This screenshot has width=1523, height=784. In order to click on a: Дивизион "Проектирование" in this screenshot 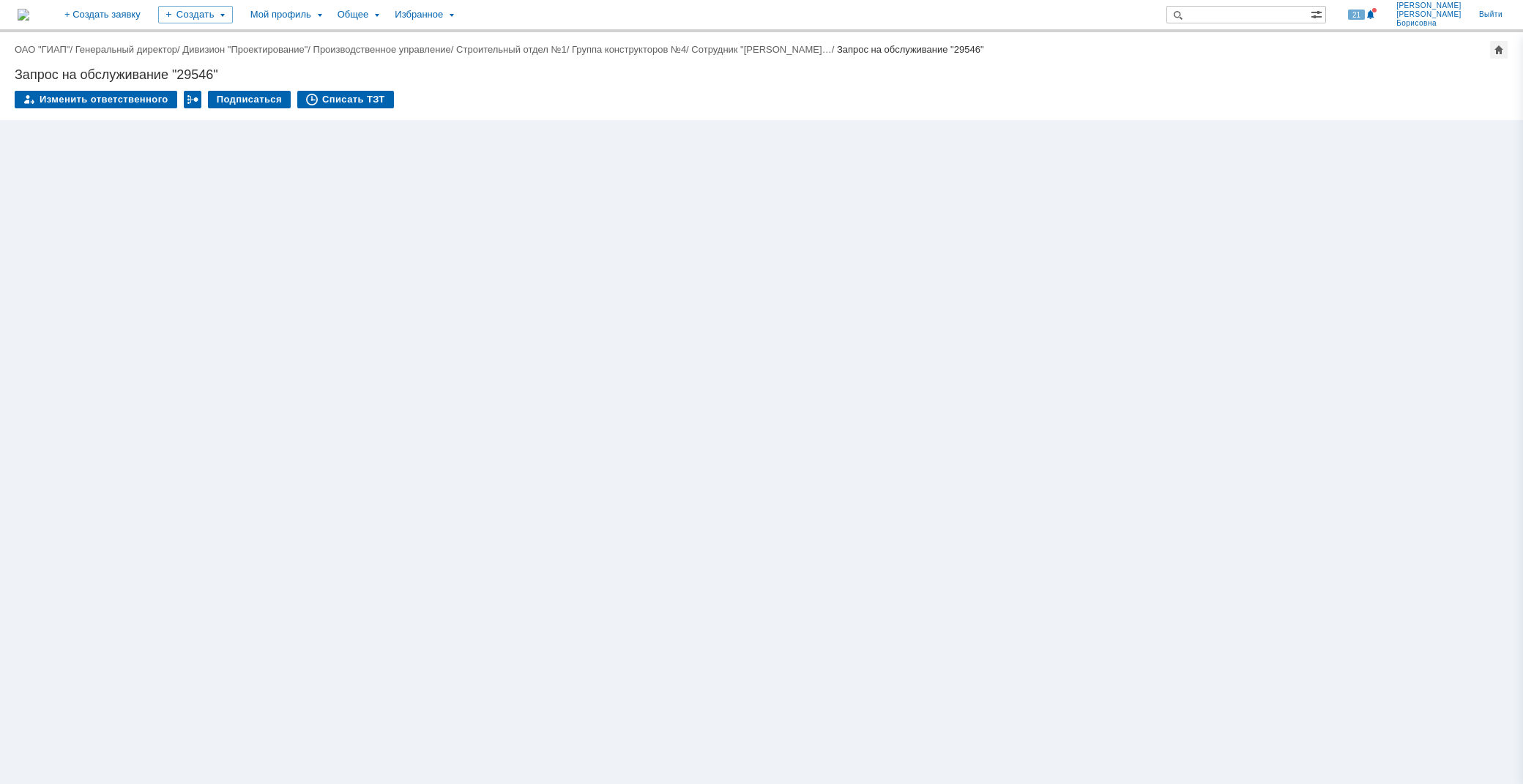, I will do `click(245, 49)`.